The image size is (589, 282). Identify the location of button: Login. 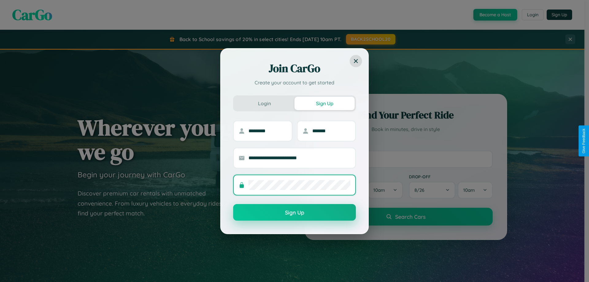
(265, 103).